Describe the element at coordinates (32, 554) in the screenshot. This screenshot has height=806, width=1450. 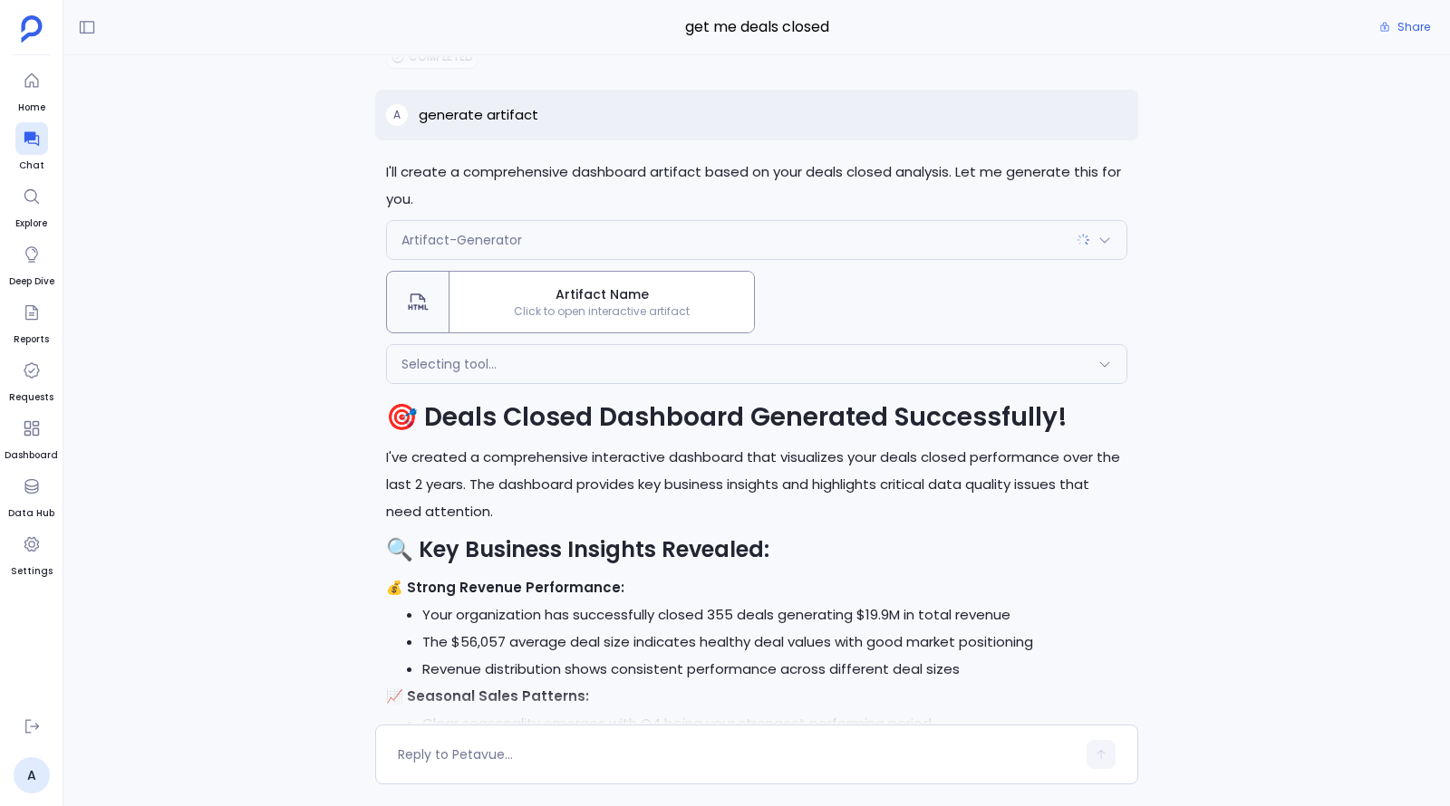
I see `a: Settings` at that location.